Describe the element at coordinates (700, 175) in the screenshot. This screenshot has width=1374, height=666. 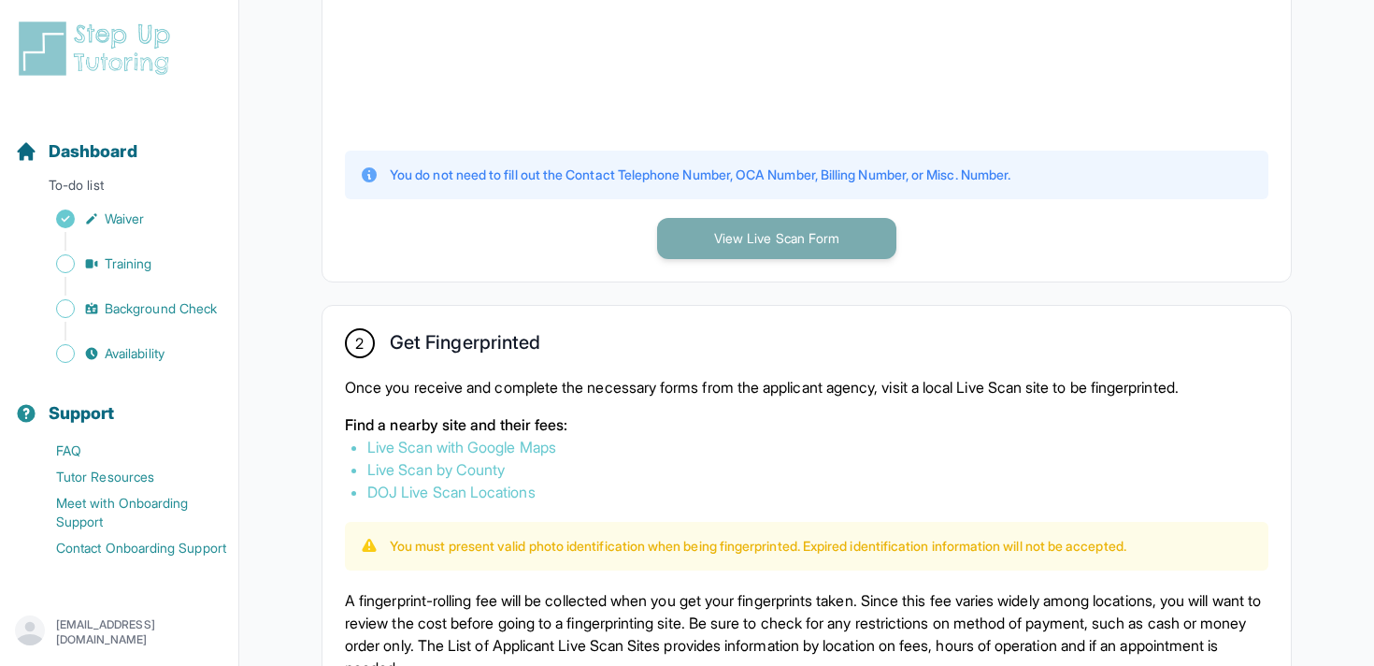
I see `p: You do not need to fill out the Contact Telephone Number, OCA Number, Billing Number, or Misc. Nu...` at that location.